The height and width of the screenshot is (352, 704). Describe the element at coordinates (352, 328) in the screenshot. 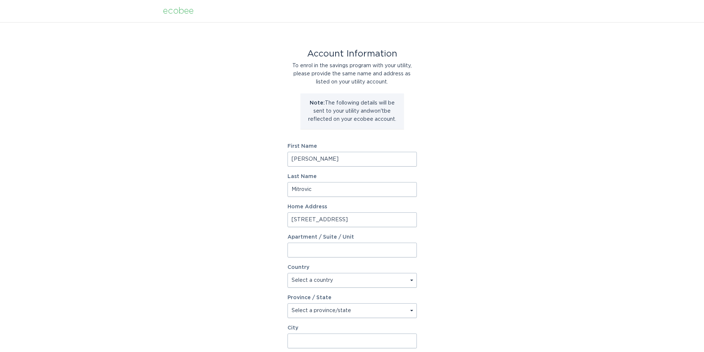

I see `label: City` at that location.